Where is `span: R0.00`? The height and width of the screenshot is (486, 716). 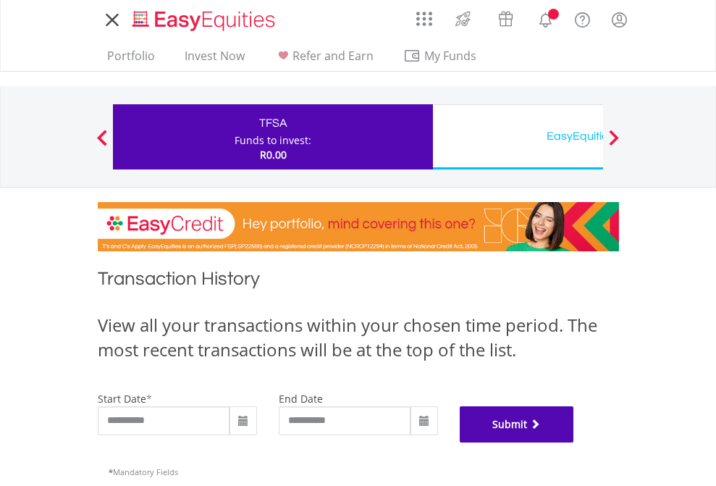 span: R0.00 is located at coordinates (273, 154).